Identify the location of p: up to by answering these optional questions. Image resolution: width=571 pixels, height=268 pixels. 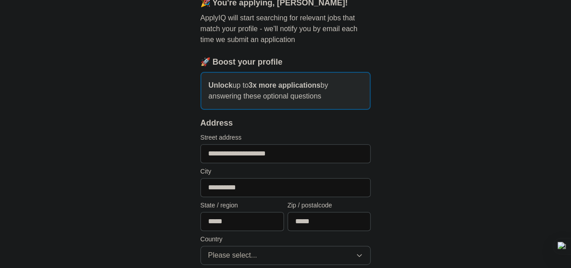
(286, 91).